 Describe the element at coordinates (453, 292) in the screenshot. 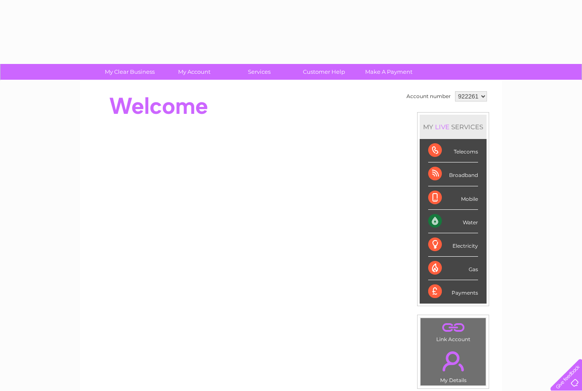

I see `div: Payments` at that location.